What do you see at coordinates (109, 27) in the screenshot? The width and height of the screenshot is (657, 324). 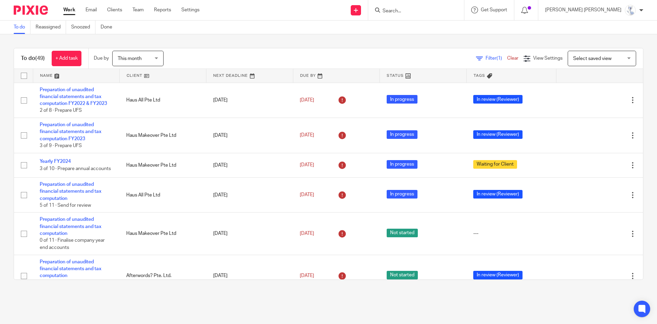 I see `a: Done` at bounding box center [109, 27].